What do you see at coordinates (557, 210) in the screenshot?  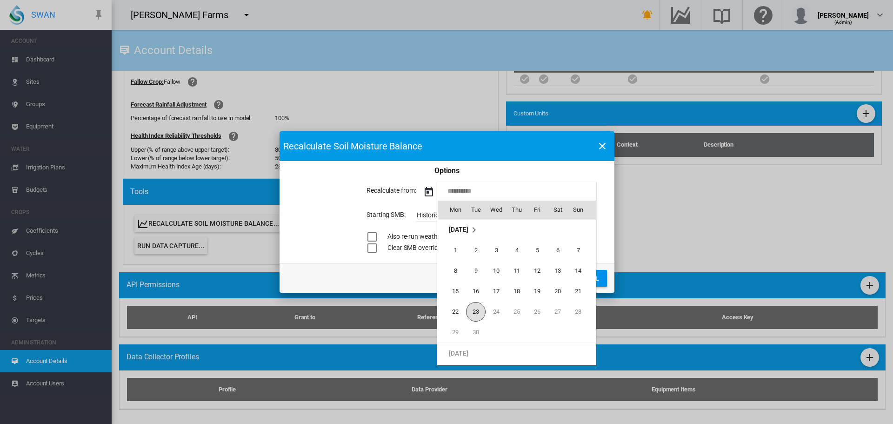 I see `th: Sat` at bounding box center [557, 210].